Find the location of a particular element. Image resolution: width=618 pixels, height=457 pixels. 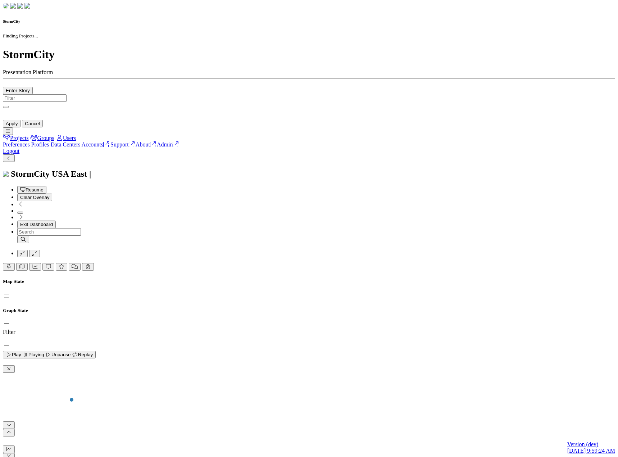

a: Data Centers is located at coordinates (65, 144).